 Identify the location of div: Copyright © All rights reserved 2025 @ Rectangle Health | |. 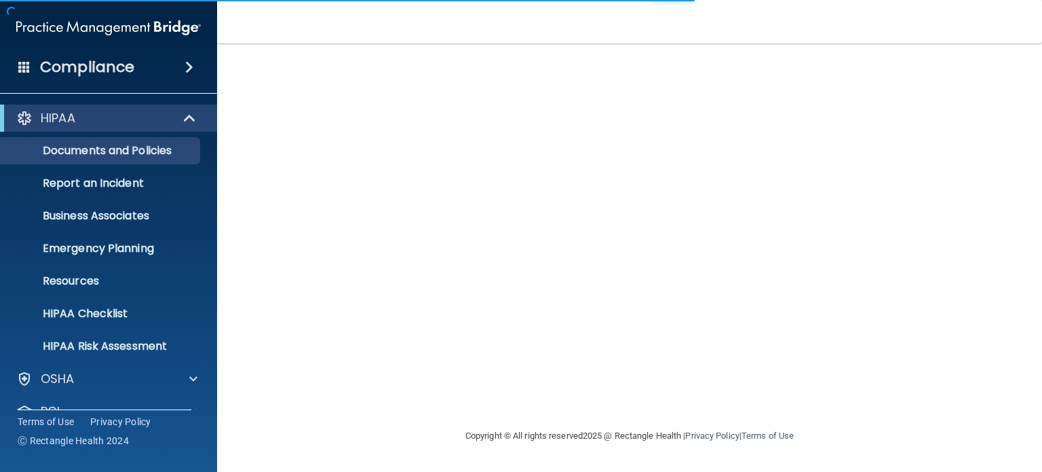
(630, 436).